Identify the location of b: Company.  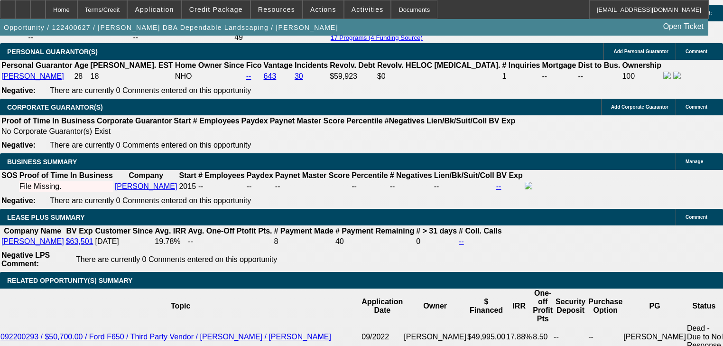
(146, 175).